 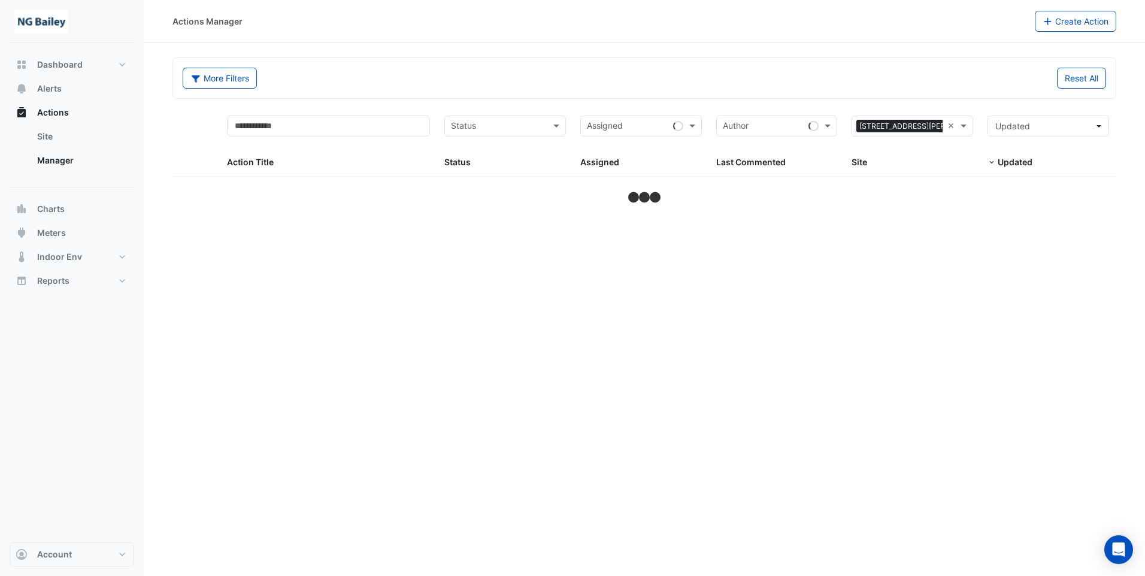 What do you see at coordinates (22, 113) in the screenshot?
I see `app-icon: Actions` at bounding box center [22, 113].